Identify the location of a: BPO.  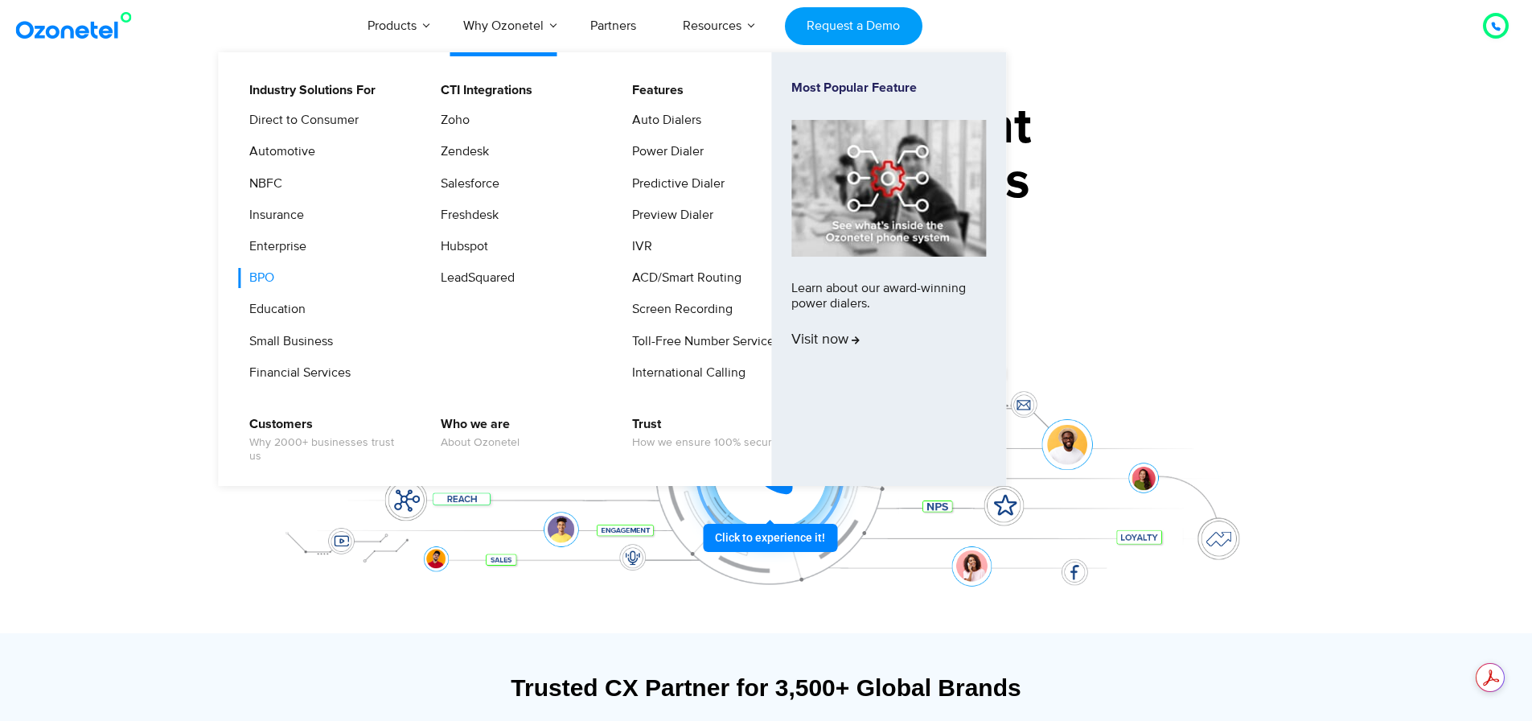
(257, 278).